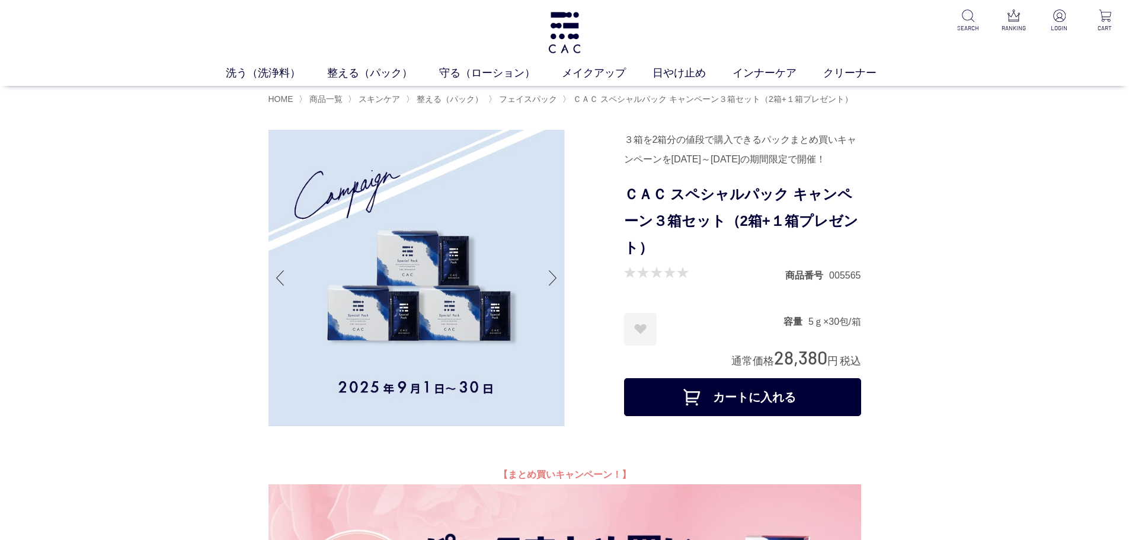 Image resolution: width=1129 pixels, height=540 pixels. Describe the element at coordinates (968, 28) in the screenshot. I see `p: SEARCH` at that location.